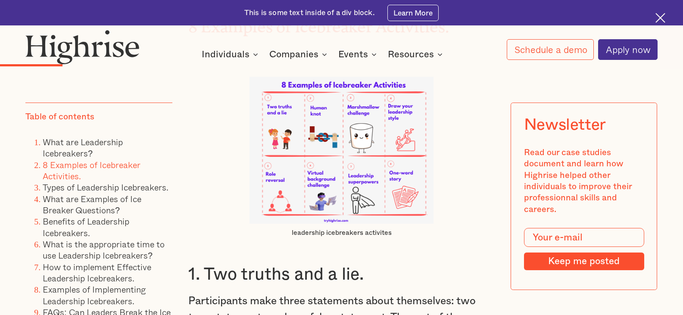 The width and height of the screenshot is (683, 315). What do you see at coordinates (627, 50) in the screenshot?
I see `a: Apply now` at bounding box center [627, 50].